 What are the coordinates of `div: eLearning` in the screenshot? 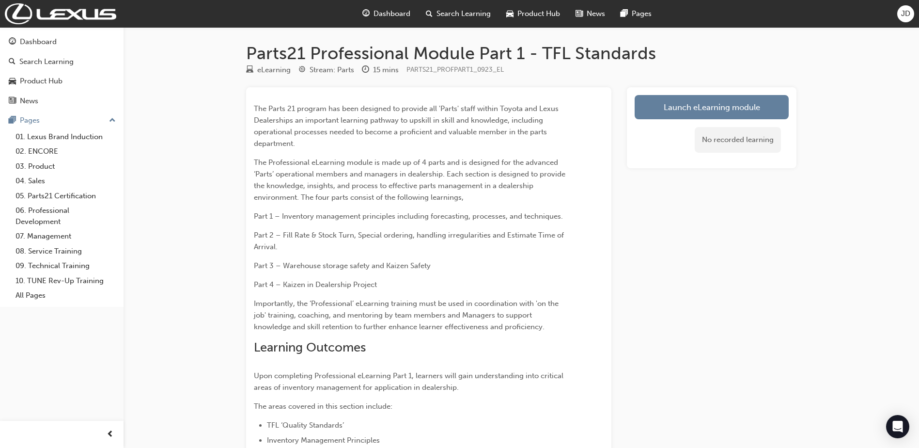 It's located at (274, 70).